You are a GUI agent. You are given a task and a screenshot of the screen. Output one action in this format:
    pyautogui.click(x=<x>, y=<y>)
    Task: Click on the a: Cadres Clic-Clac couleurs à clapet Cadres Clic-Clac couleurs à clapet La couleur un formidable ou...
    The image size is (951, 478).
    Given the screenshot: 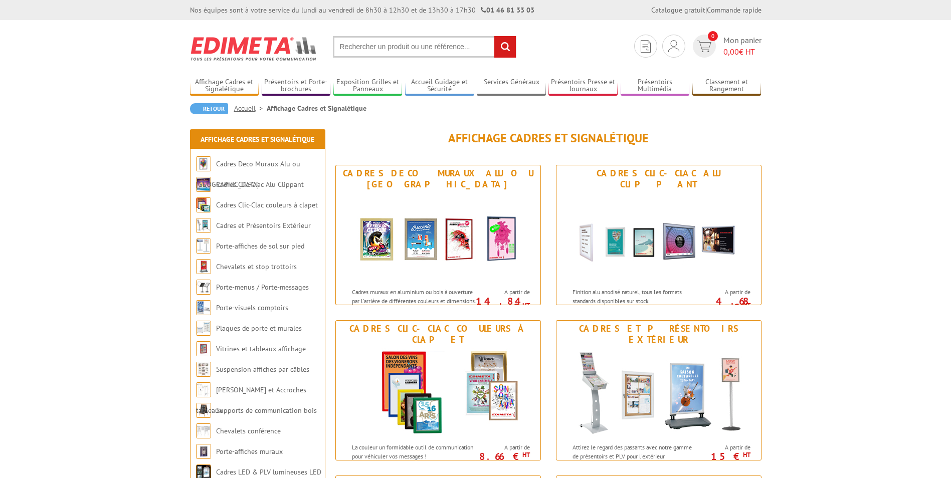 What is the action you would take?
    pyautogui.click(x=438, y=390)
    